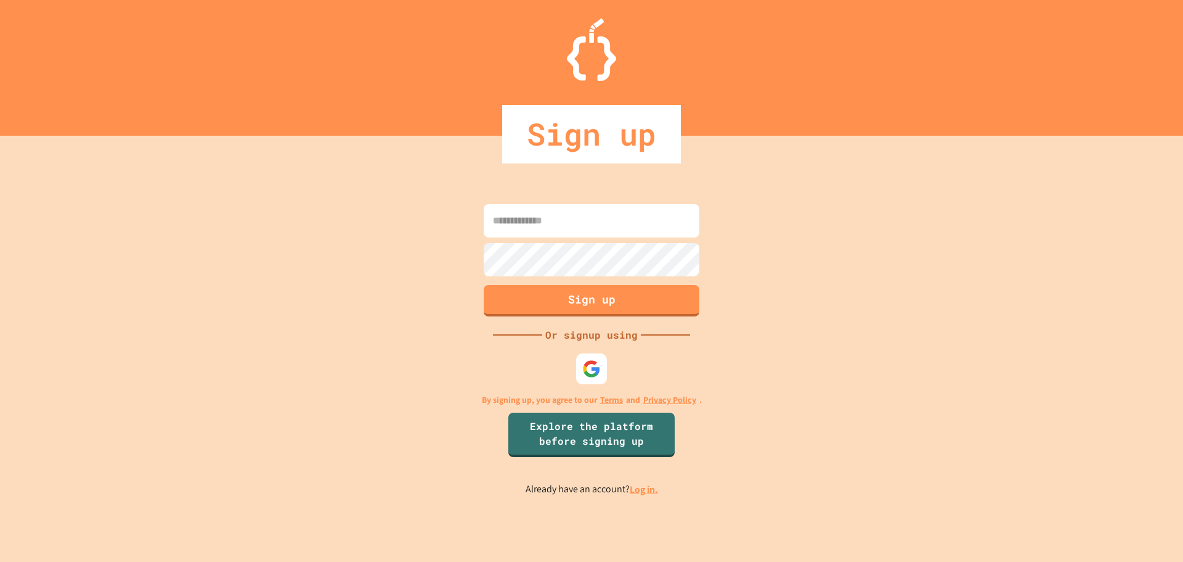 The height and width of the screenshot is (562, 1183). Describe the element at coordinates (592, 300) in the screenshot. I see `button: Sign up` at that location.